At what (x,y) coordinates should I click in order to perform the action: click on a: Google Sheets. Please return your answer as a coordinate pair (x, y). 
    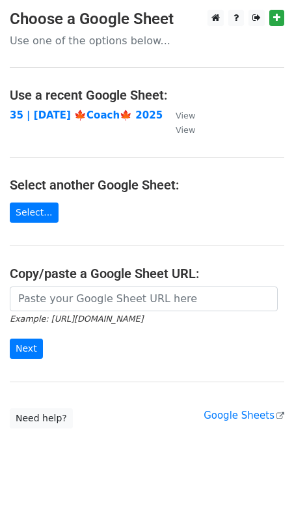
    Looking at the image, I should click on (244, 415).